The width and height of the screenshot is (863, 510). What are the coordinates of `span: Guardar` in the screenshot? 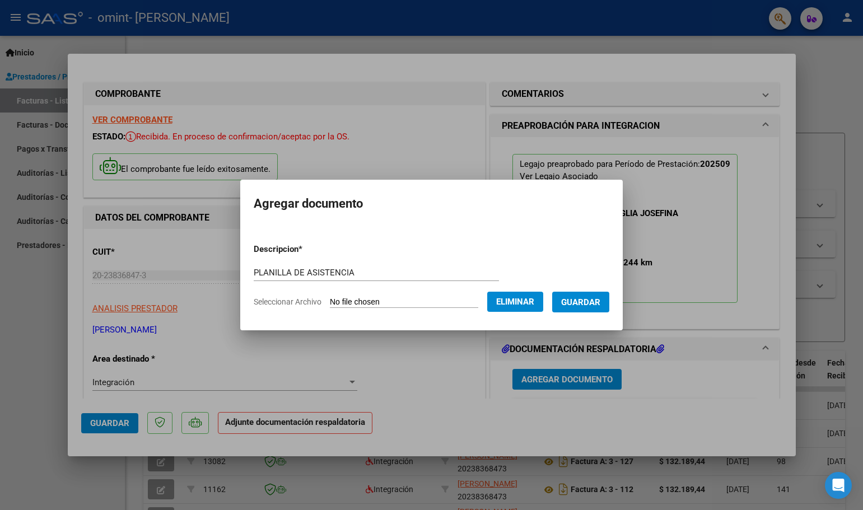 It's located at (581, 302).